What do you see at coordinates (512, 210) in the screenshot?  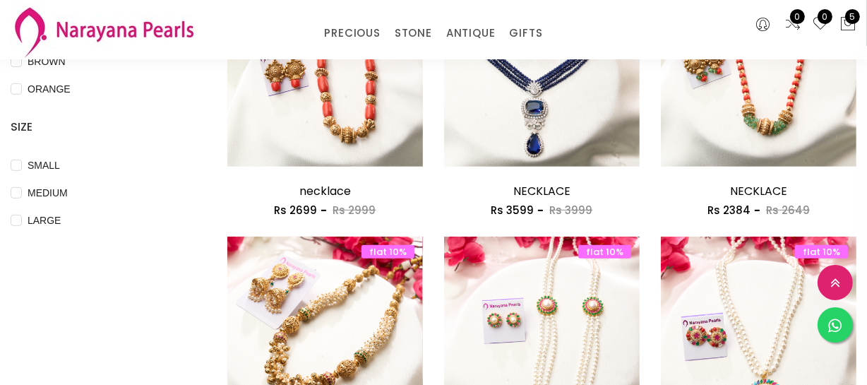 I see `span: Rs 3599` at bounding box center [512, 210].